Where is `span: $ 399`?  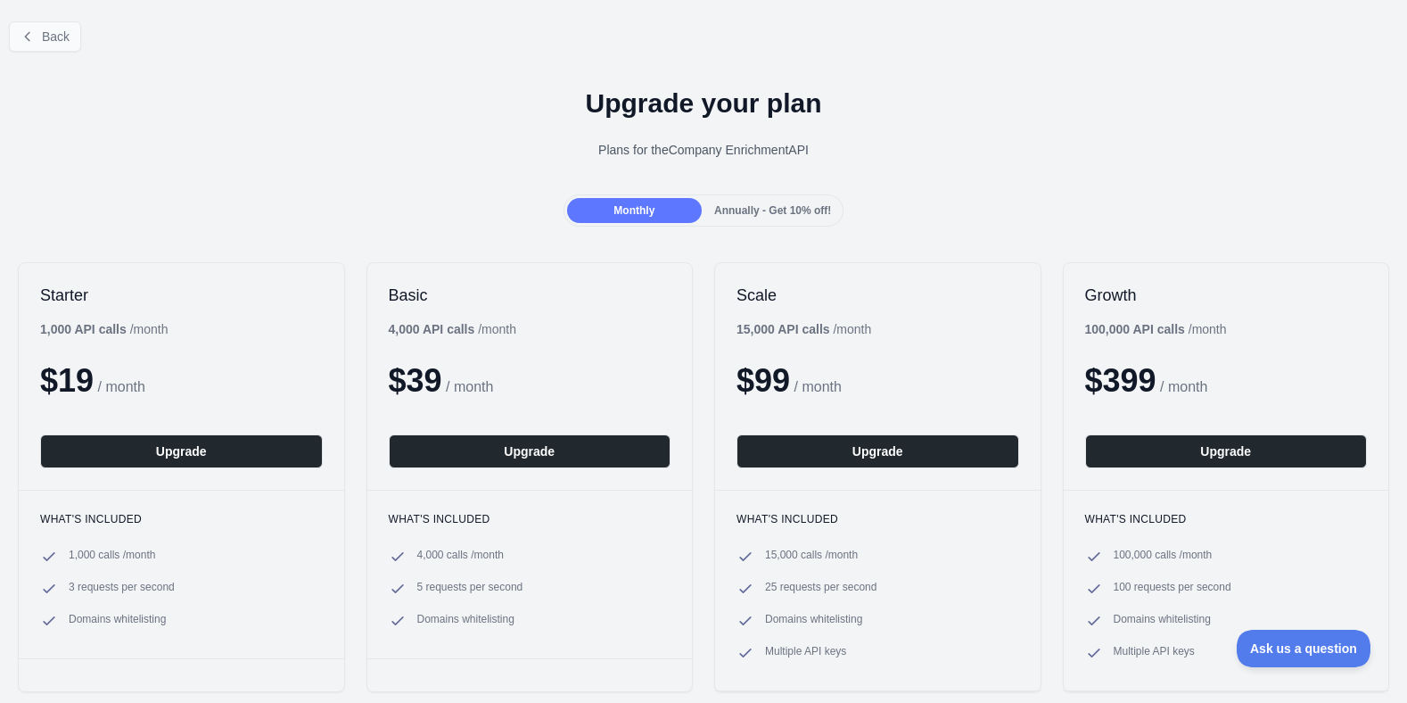 span: $ 399 is located at coordinates (1121, 380).